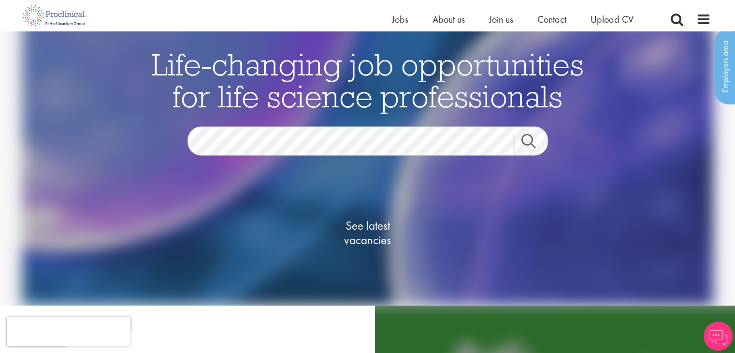  I want to click on a: Contact, so click(552, 19).